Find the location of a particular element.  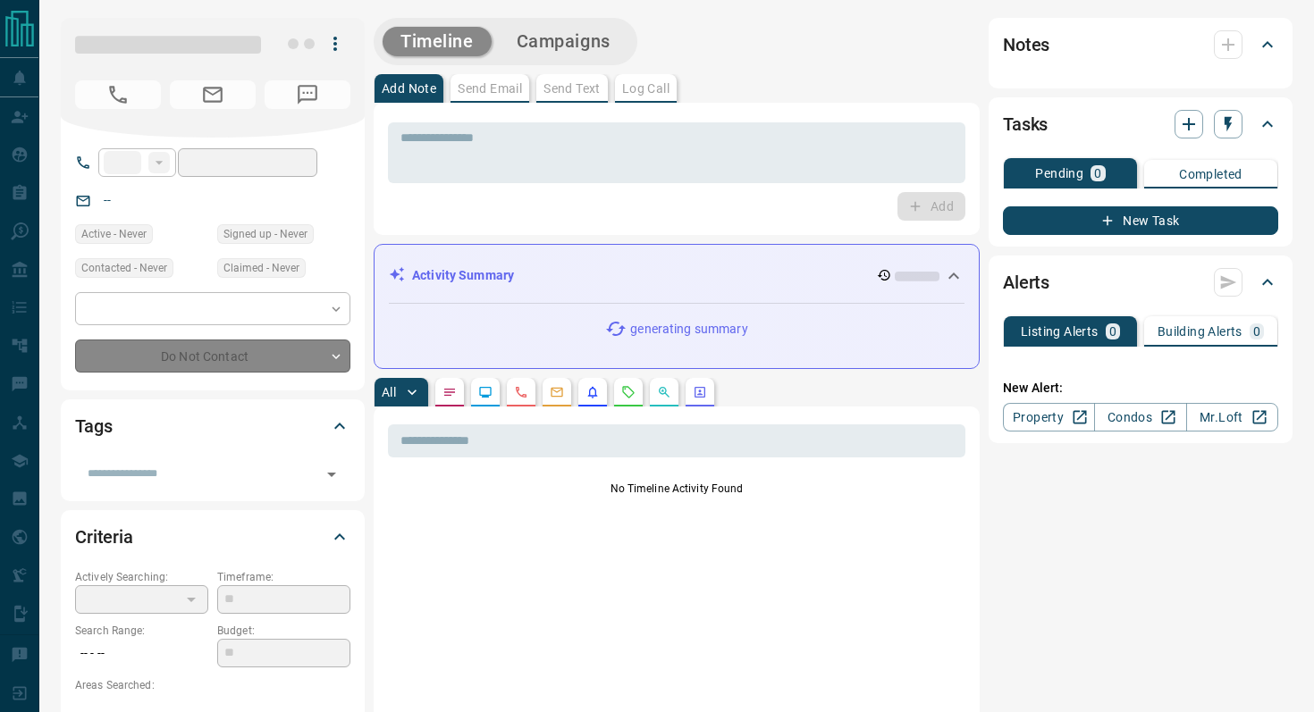

svg: Notes is located at coordinates (450, 392).